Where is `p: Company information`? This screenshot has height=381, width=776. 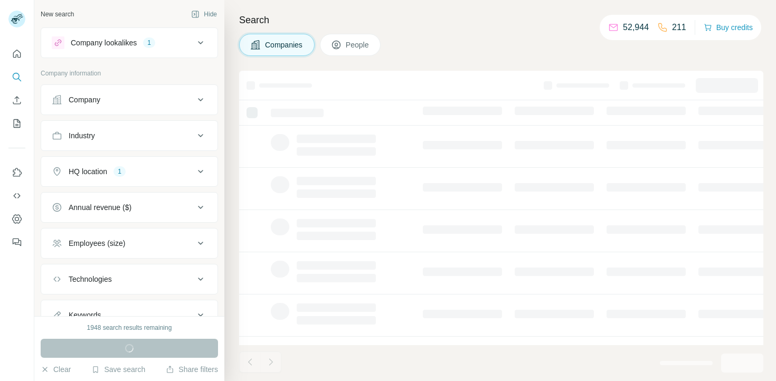 p: Company information is located at coordinates (129, 73).